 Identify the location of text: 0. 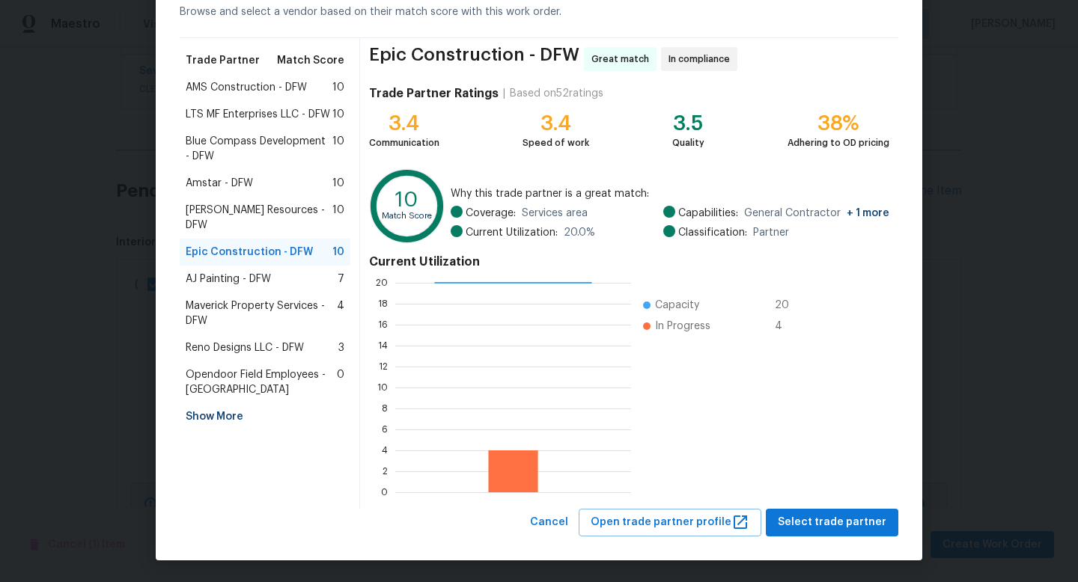
(384, 493).